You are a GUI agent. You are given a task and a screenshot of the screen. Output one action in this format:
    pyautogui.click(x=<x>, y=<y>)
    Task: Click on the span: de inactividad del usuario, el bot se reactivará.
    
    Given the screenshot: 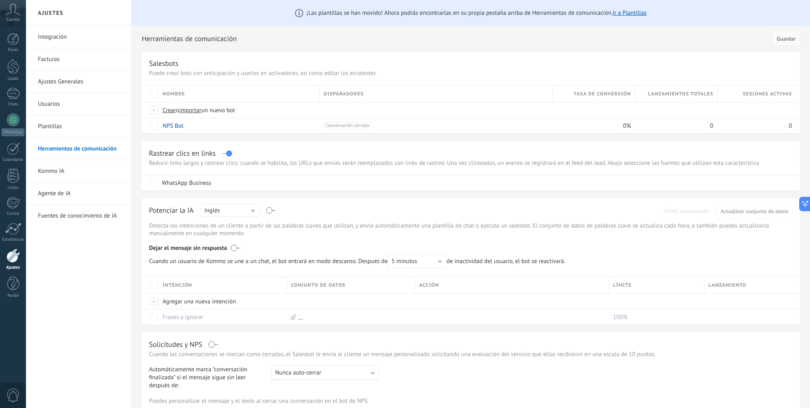 What is the action you would take?
    pyautogui.click(x=359, y=261)
    